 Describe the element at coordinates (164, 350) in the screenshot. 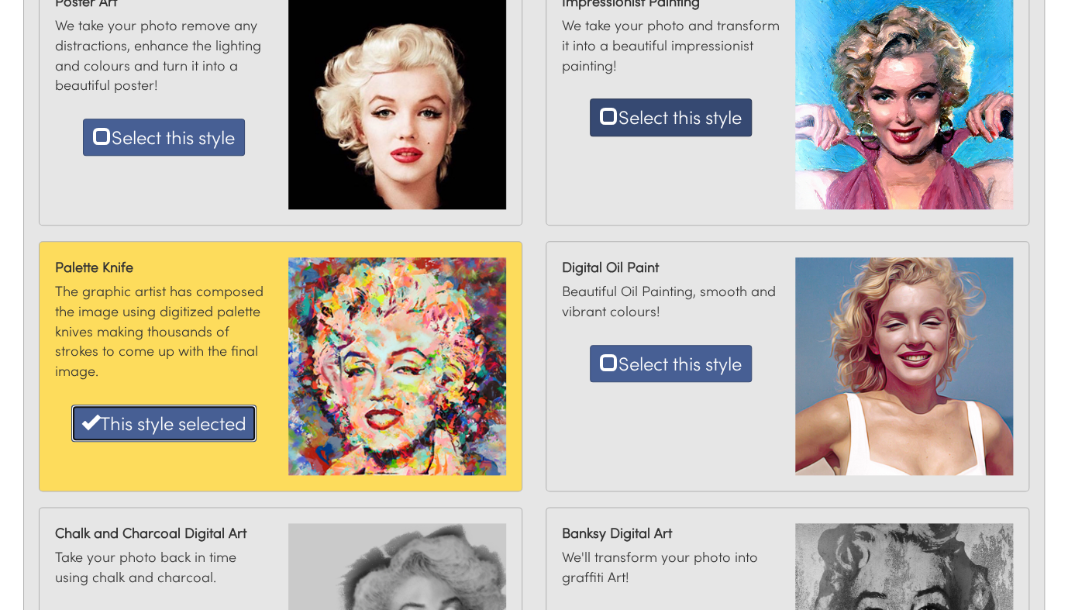

I see `div: The graphic artist has composed the image using digitized palette knives making thousands of stro...` at that location.